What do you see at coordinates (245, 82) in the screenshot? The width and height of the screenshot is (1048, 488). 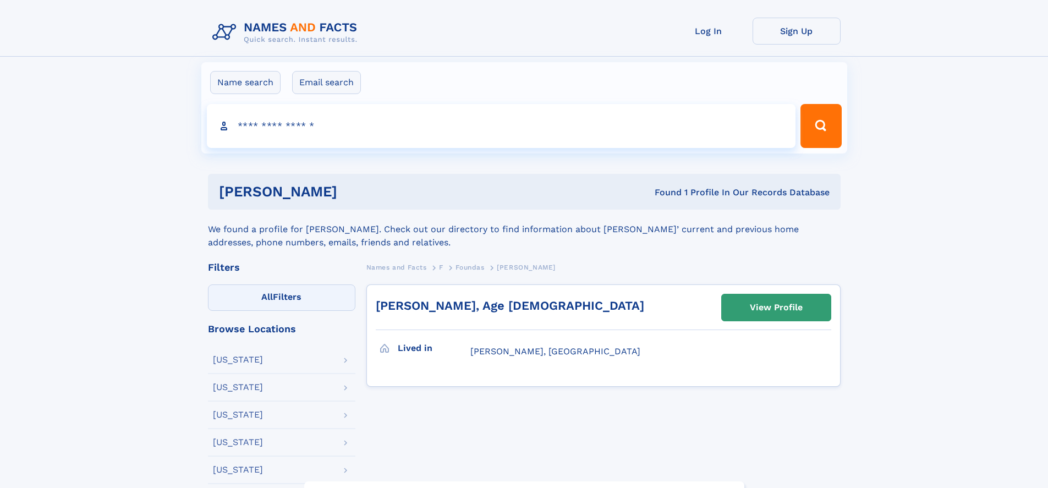 I see `label: Name search` at bounding box center [245, 82].